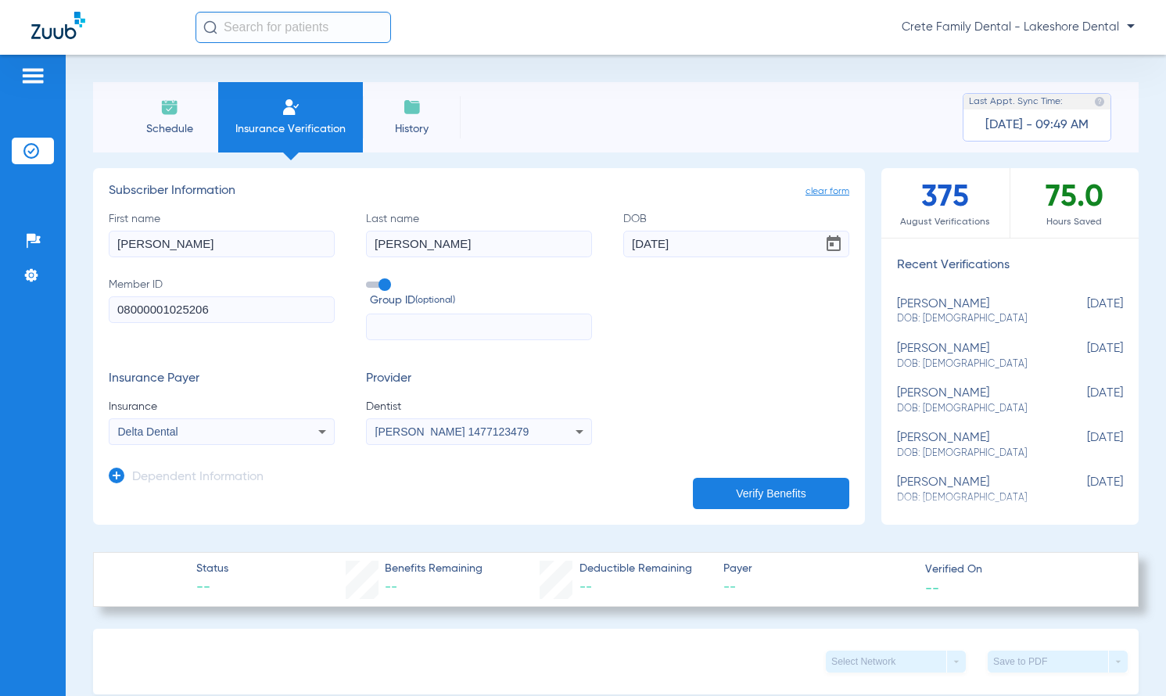 The width and height of the screenshot is (1166, 696). Describe the element at coordinates (481, 300) in the screenshot. I see `span: Group ID` at that location.